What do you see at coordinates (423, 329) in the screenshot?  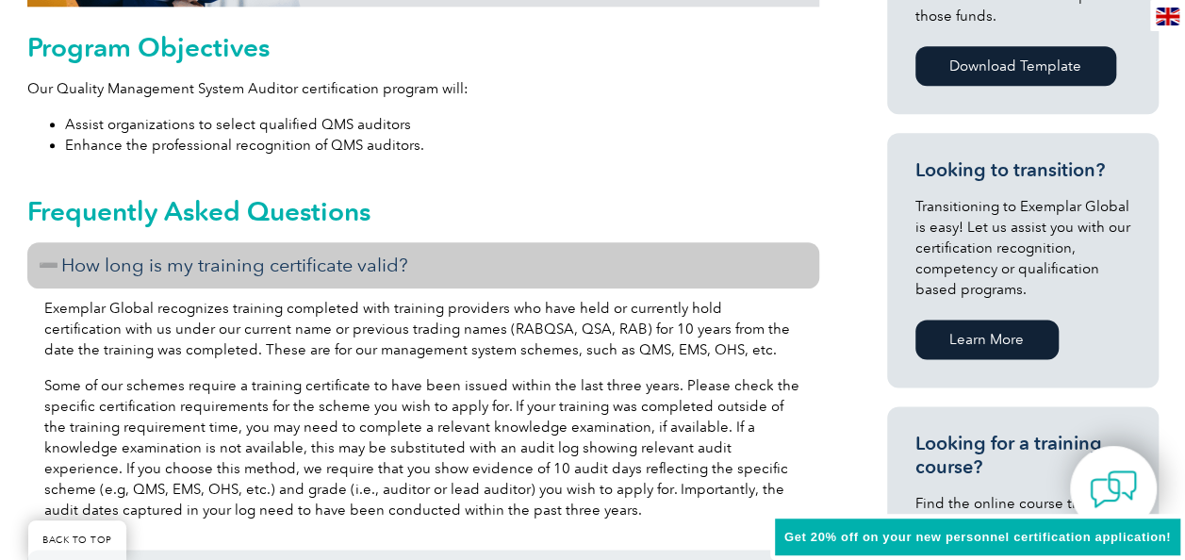 I see `p: Exemplar Global recognizes training completed with training providers who have held or currently ...` at bounding box center [423, 329].